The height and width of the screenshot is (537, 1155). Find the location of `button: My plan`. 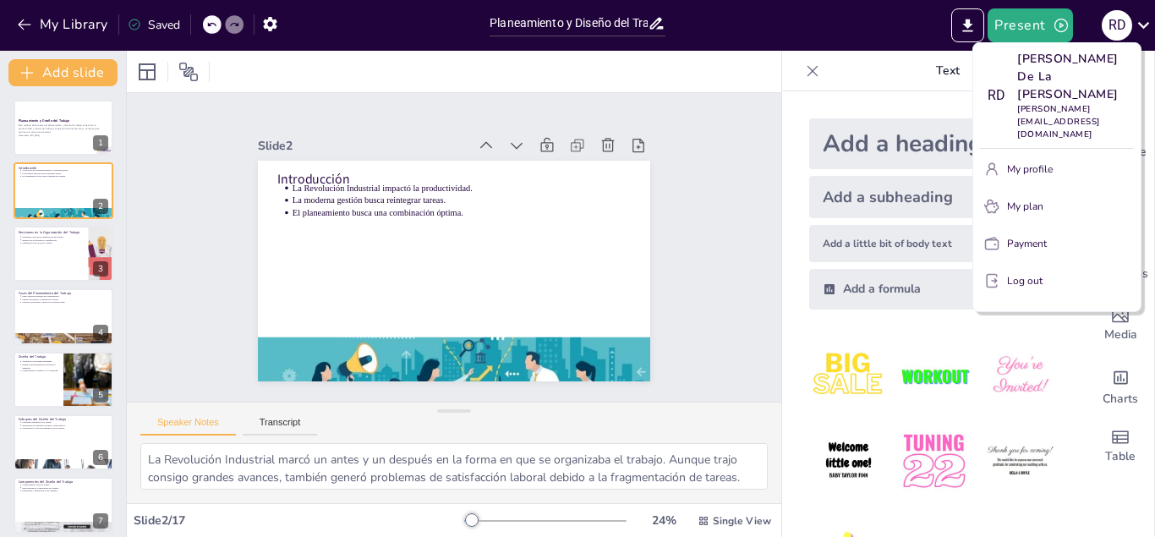

button: My plan is located at coordinates (1056, 206).